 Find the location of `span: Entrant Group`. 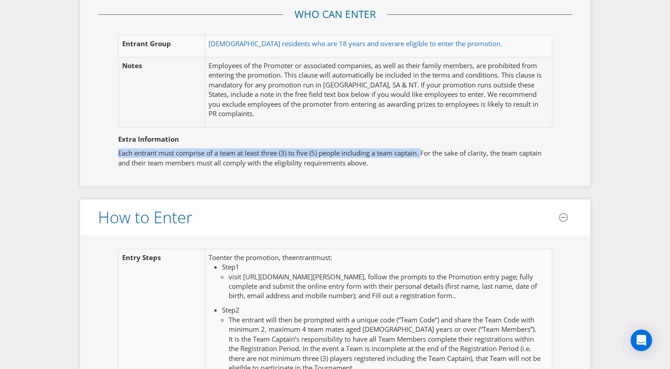

span: Entrant Group is located at coordinates (146, 43).